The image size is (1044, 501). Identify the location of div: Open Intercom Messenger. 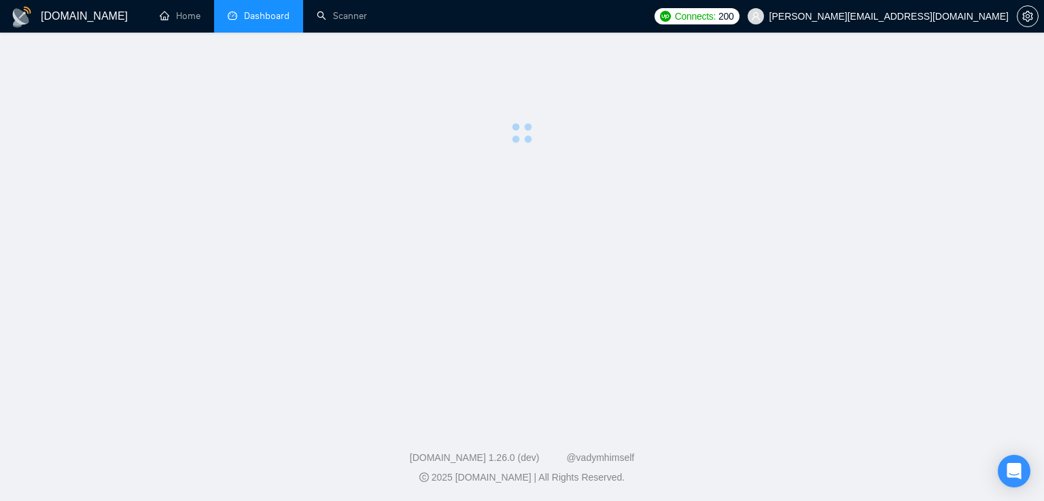
(1014, 472).